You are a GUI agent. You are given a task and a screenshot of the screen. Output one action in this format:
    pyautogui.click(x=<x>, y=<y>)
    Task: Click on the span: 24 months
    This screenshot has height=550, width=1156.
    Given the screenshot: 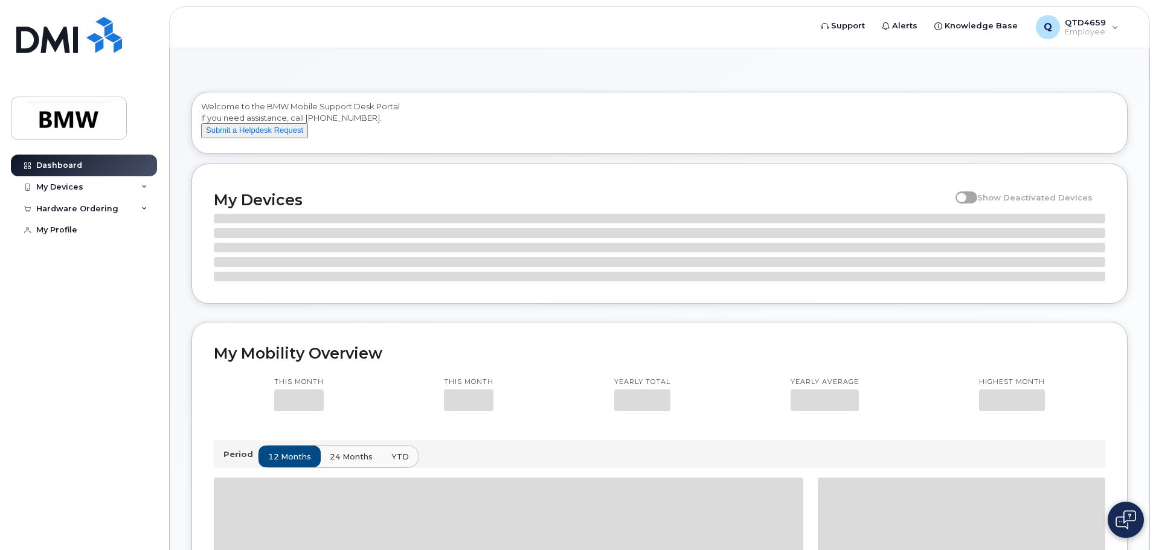 What is the action you would take?
    pyautogui.click(x=351, y=457)
    